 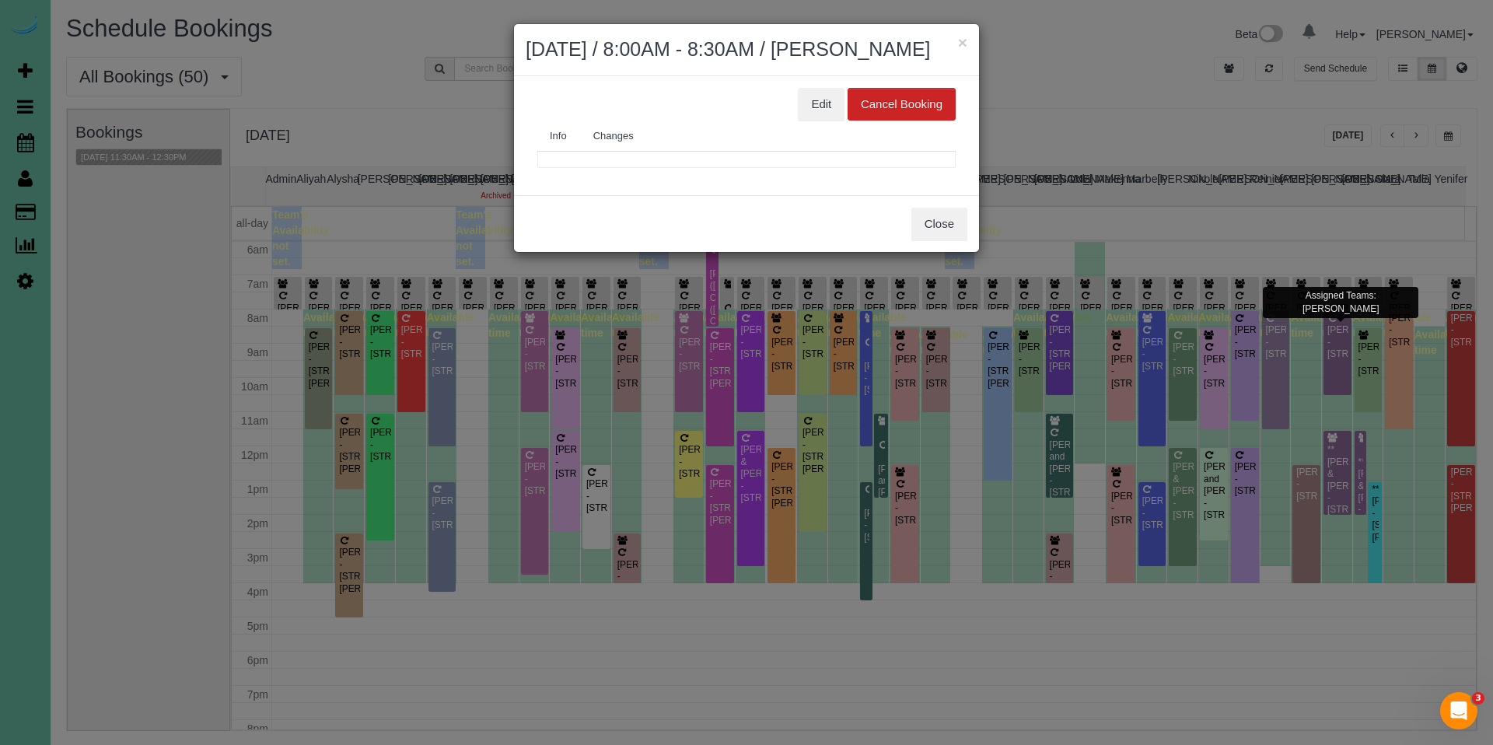 I want to click on button: Cancel Booking, so click(x=901, y=104).